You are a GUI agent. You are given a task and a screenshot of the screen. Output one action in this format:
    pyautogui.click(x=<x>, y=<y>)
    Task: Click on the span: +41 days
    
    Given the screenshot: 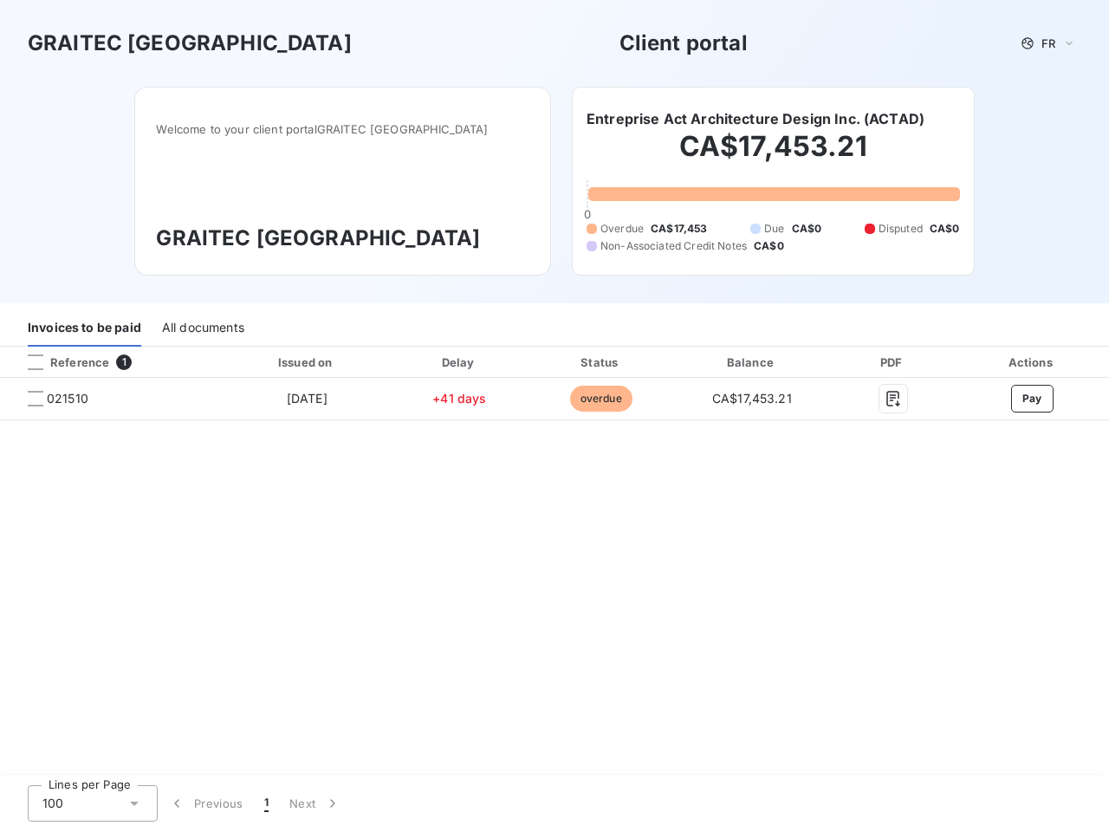 What is the action you would take?
    pyautogui.click(x=459, y=398)
    